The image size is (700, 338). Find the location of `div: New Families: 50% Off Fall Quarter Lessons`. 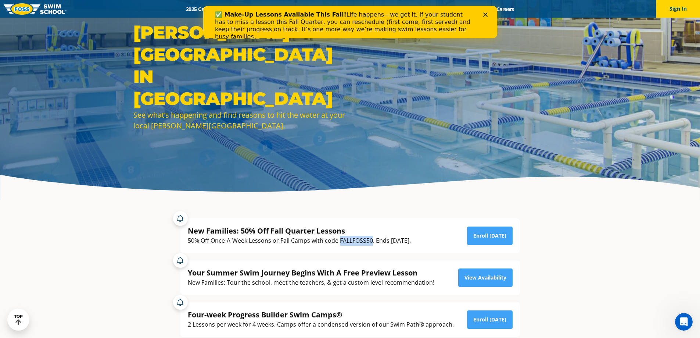

div: New Families: 50% Off Fall Quarter Lessons is located at coordinates (299, 230).